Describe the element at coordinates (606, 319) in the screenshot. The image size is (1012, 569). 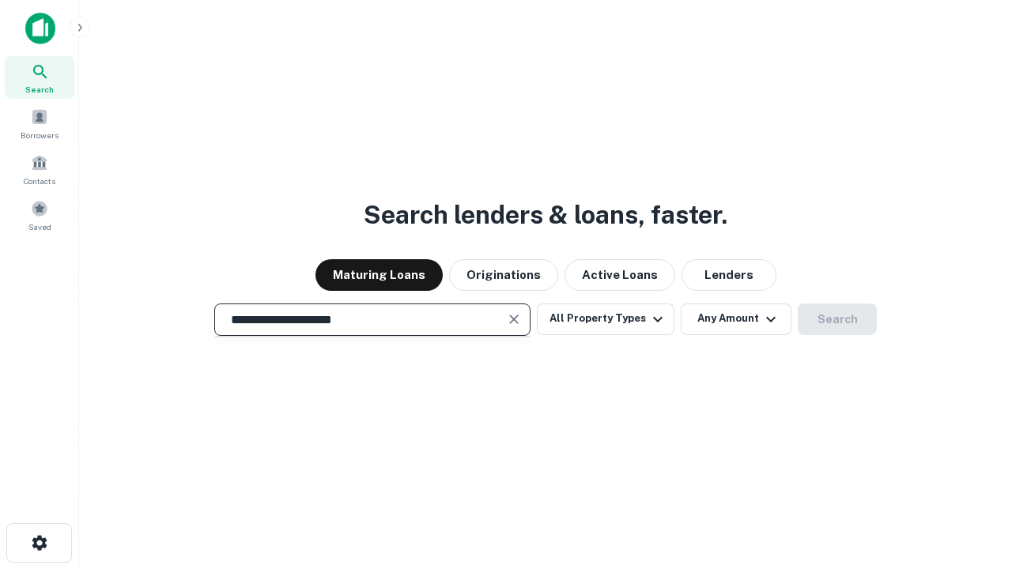
I see `button: All Property Types` at that location.